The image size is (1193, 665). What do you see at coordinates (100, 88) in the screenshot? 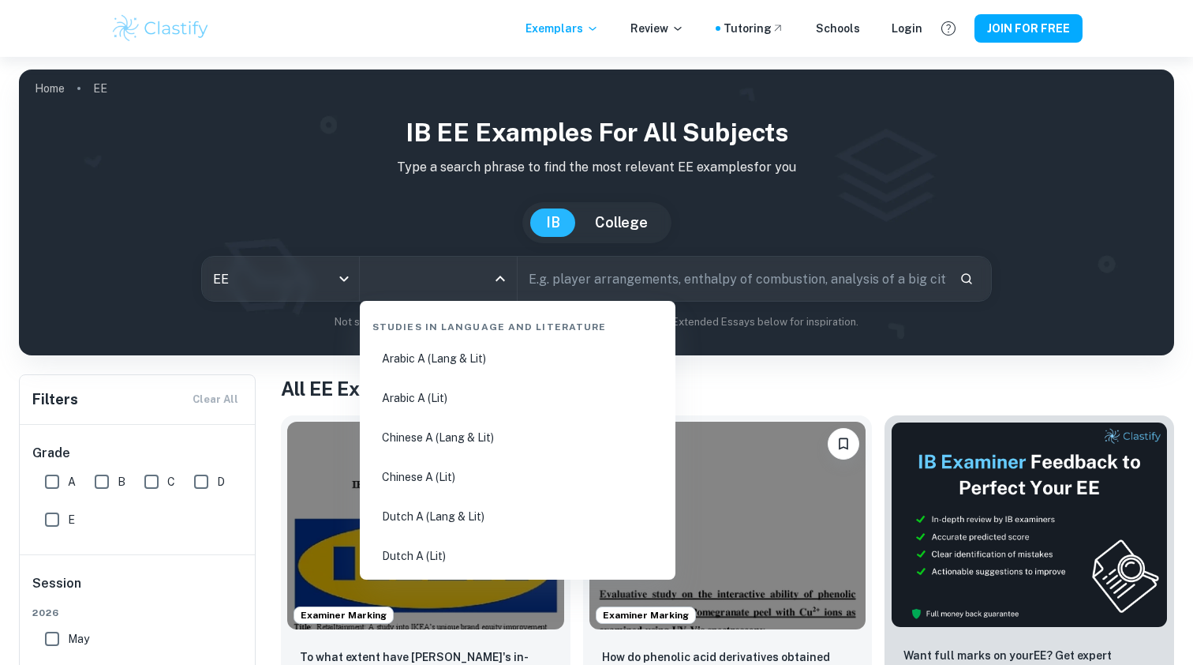
I see `p: EE` at bounding box center [100, 88].